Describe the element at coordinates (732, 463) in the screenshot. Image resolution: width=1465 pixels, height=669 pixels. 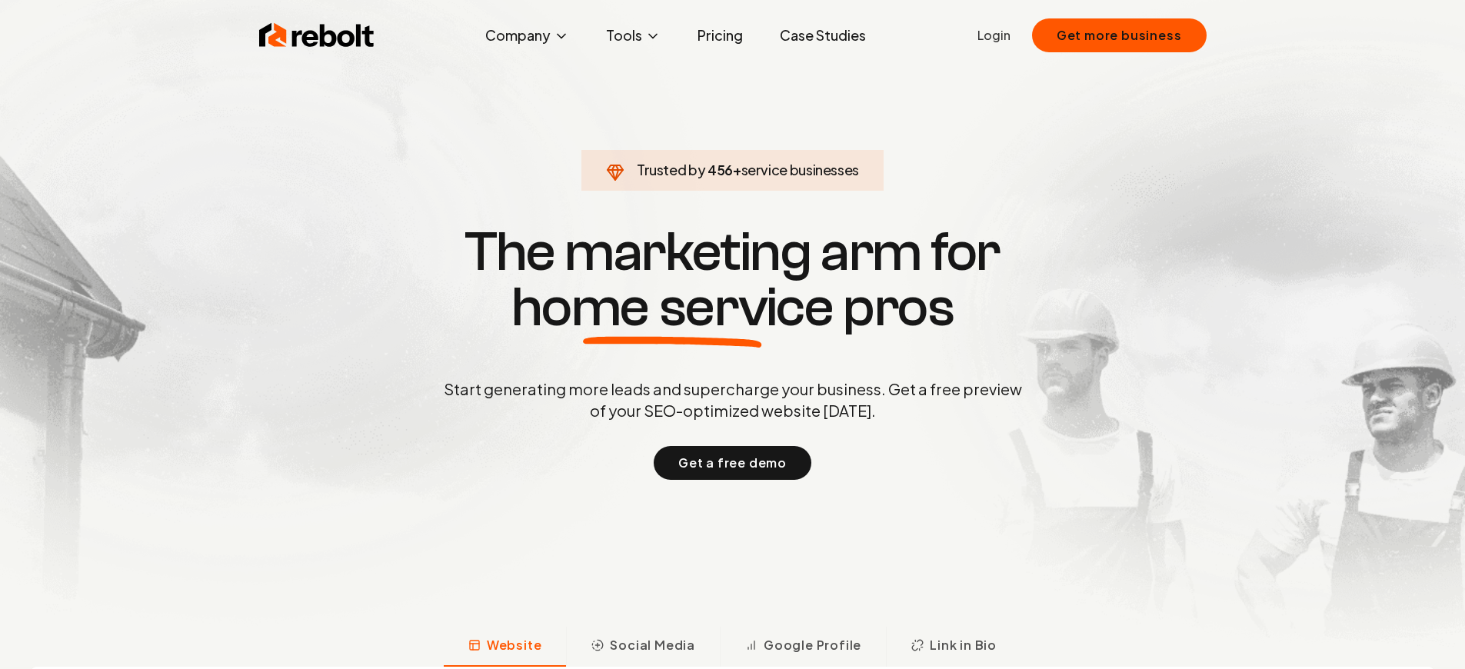
I see `button: Get a free demo` at that location.